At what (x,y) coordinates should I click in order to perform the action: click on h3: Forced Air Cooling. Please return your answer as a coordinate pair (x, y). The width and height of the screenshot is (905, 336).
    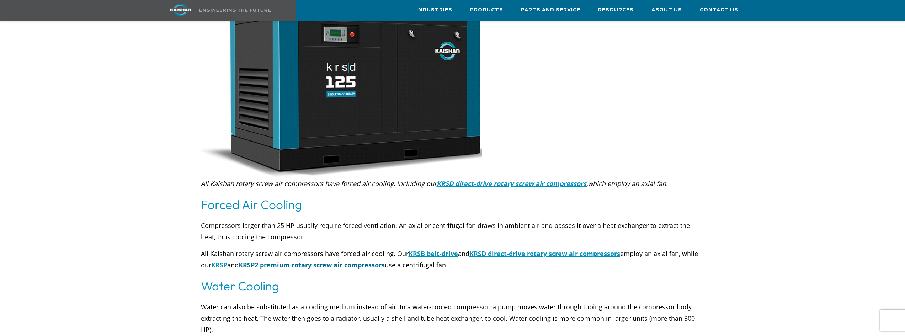
    Looking at the image, I should click on (453, 205).